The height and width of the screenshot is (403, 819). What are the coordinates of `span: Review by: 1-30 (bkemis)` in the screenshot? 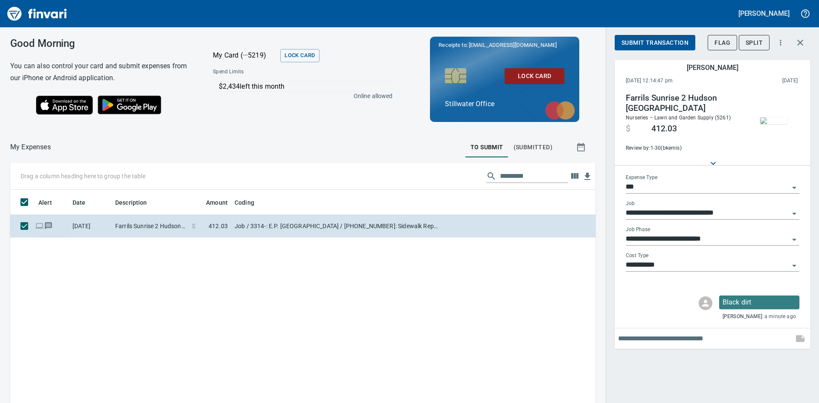 It's located at (684, 149).